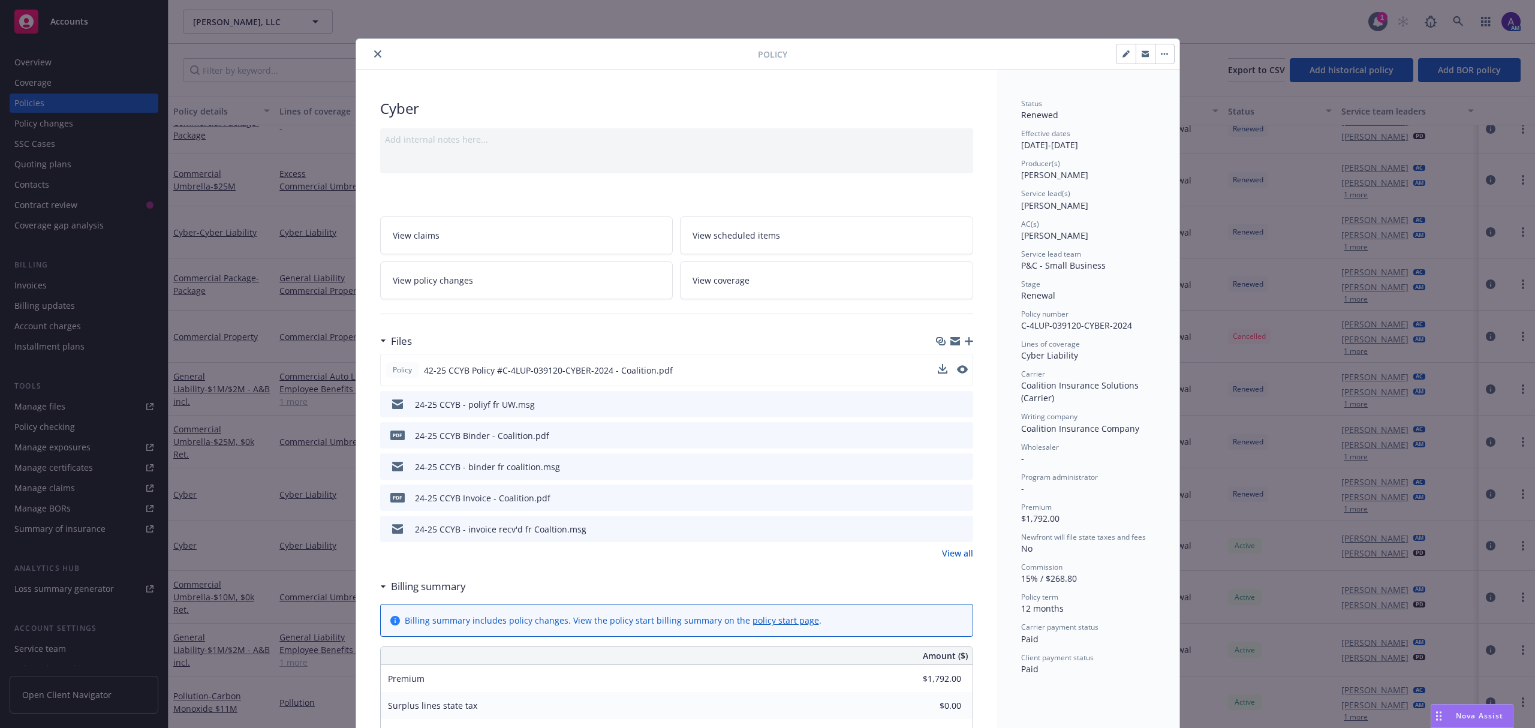  What do you see at coordinates (433, 280) in the screenshot?
I see `span: View policy changes` at bounding box center [433, 280].